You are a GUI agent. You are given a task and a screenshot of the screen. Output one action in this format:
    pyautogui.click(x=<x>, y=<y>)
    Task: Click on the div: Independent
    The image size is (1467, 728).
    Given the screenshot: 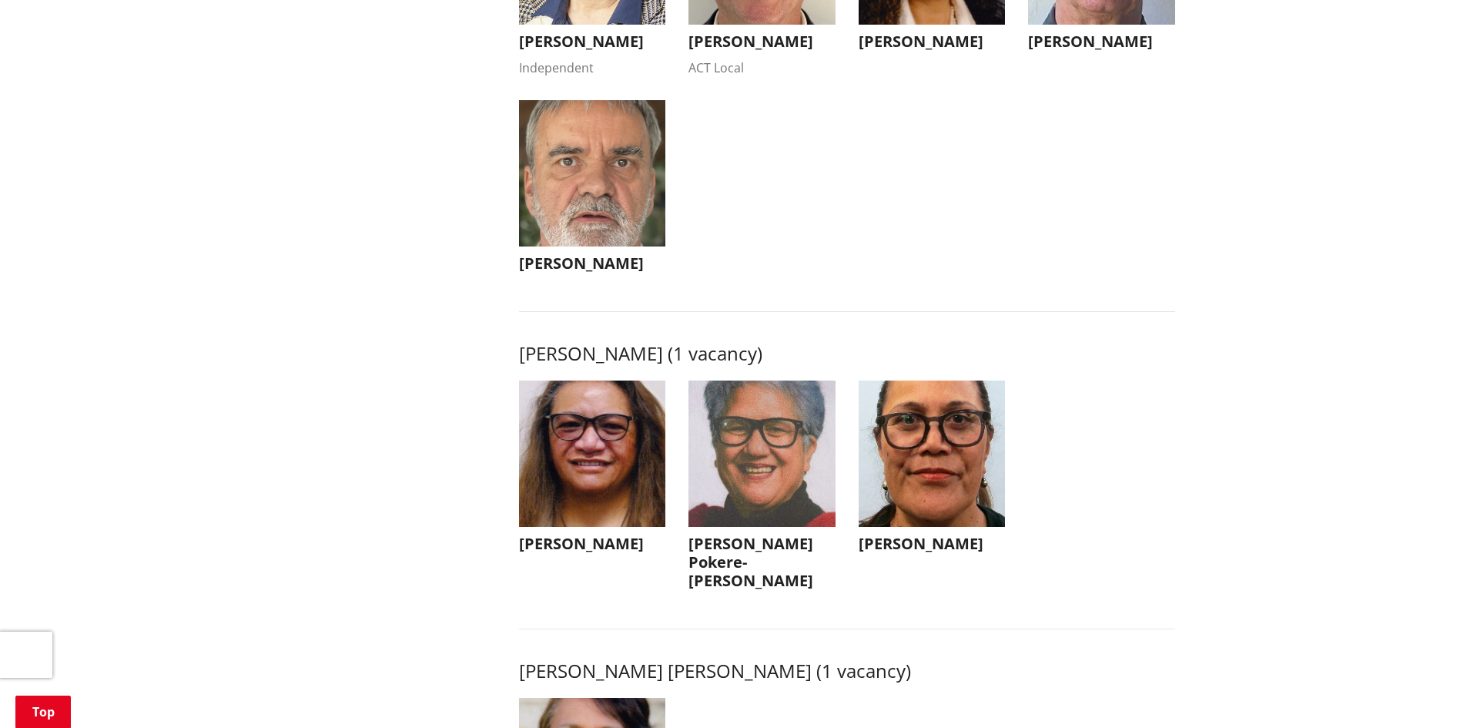 What is the action you would take?
    pyautogui.click(x=592, y=68)
    